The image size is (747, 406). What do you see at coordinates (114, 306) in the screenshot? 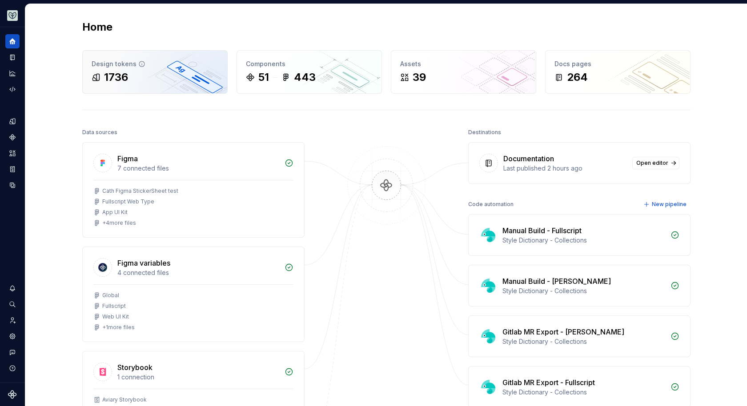
I see `div: Fullscript` at bounding box center [114, 306].